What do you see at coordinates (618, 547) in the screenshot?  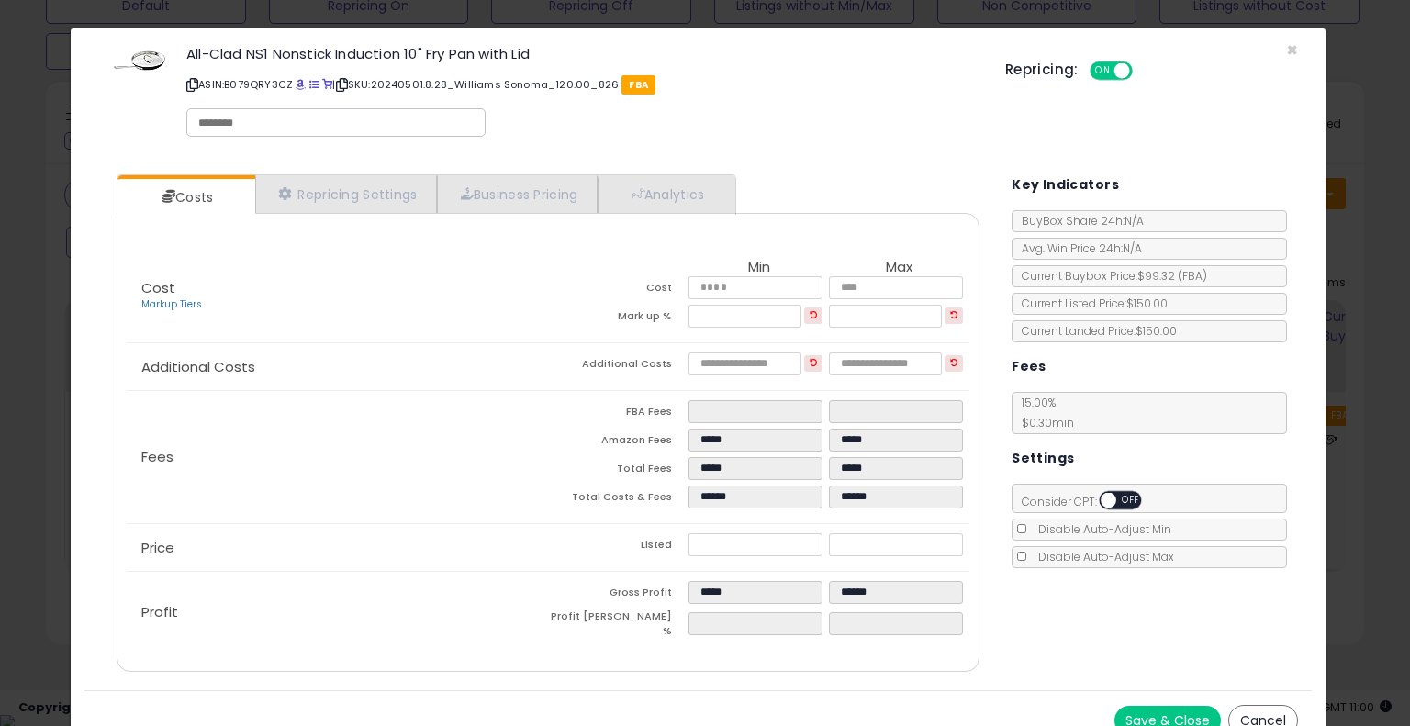 I see `td: Listed` at bounding box center [618, 547].